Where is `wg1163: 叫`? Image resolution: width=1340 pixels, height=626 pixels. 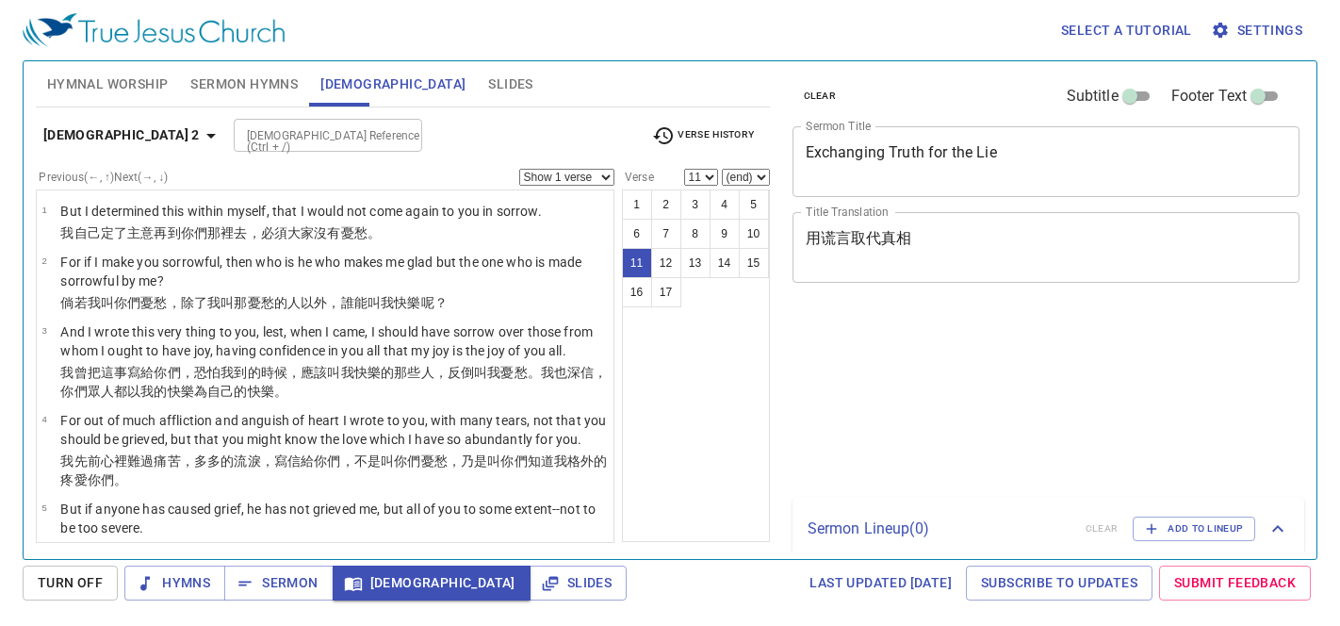 wg1163: 叫 is located at coordinates (334, 382).